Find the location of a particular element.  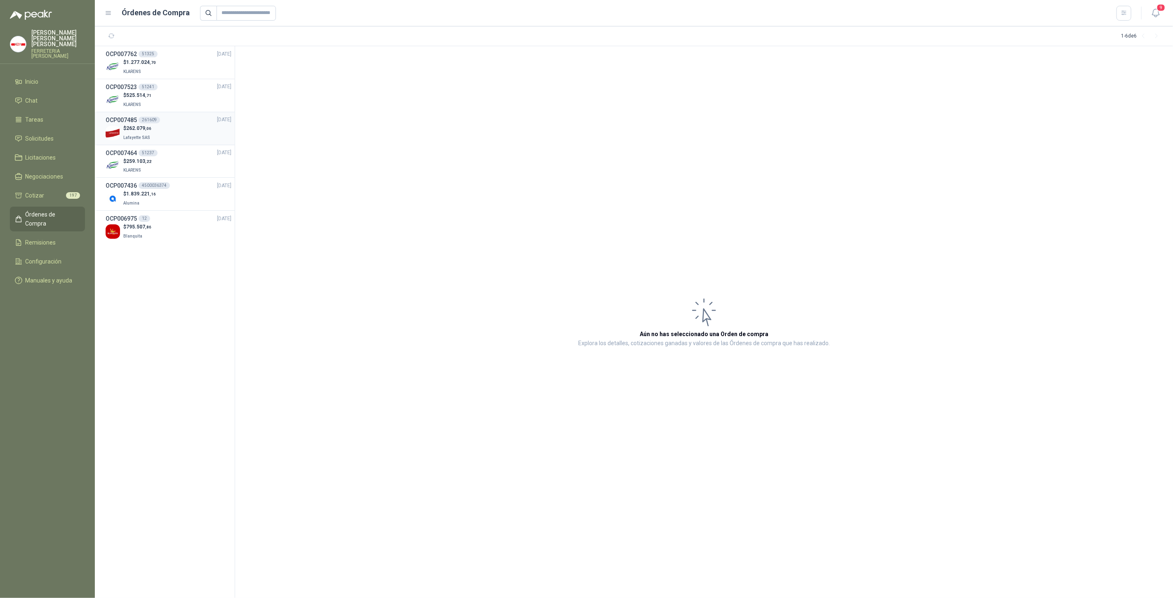

h3: OCP007436 is located at coordinates (121, 186).